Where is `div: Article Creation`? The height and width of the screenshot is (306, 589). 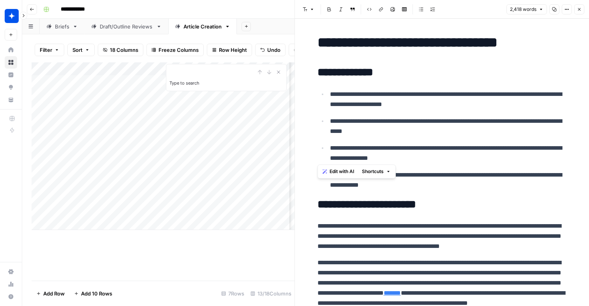 div: Article Creation is located at coordinates (203, 27).